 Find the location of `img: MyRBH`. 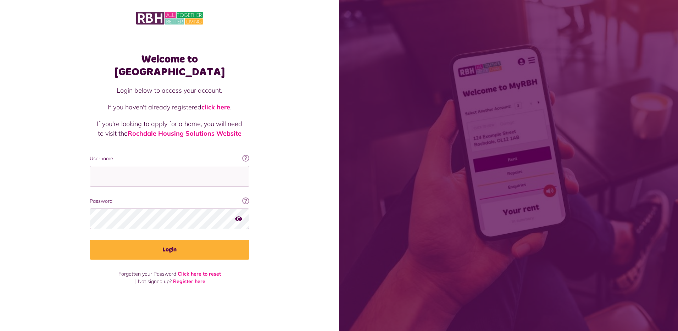

img: MyRBH is located at coordinates (170, 18).